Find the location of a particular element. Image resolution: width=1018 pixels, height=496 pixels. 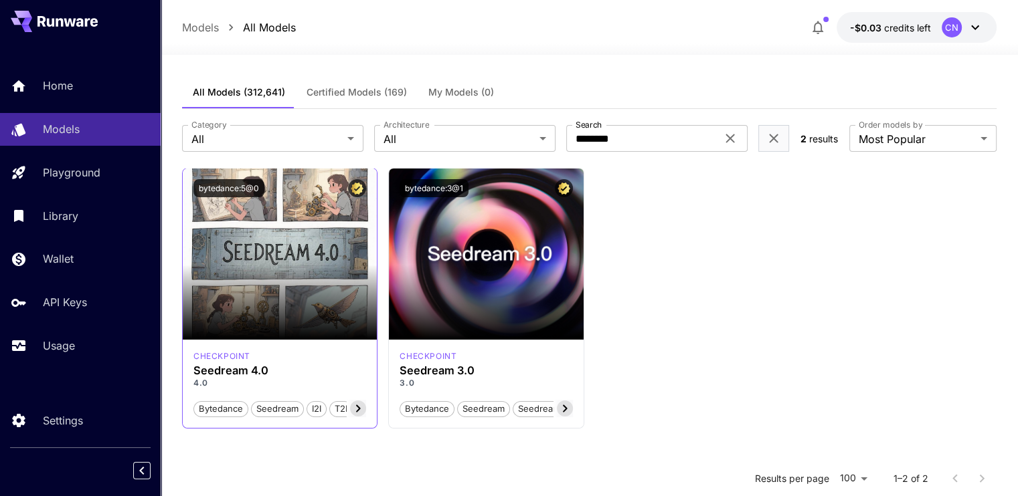

p: API Keys is located at coordinates (65, 302).